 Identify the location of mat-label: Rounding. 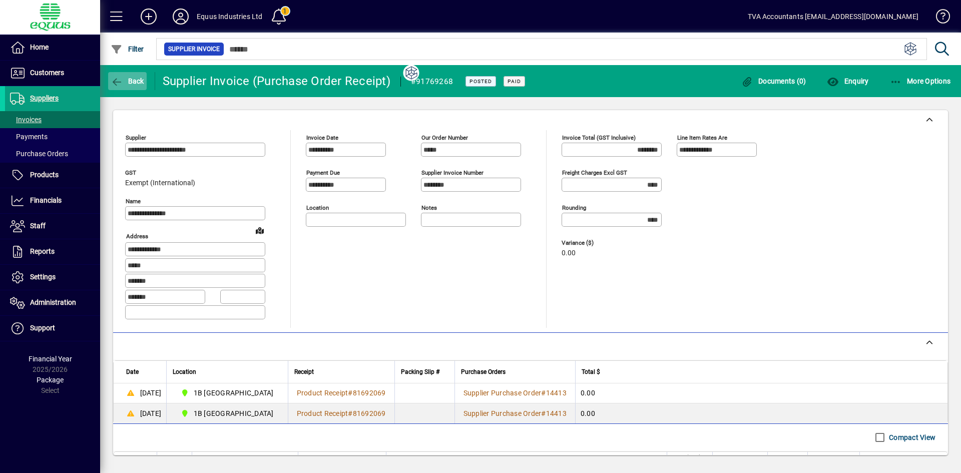
(574, 208).